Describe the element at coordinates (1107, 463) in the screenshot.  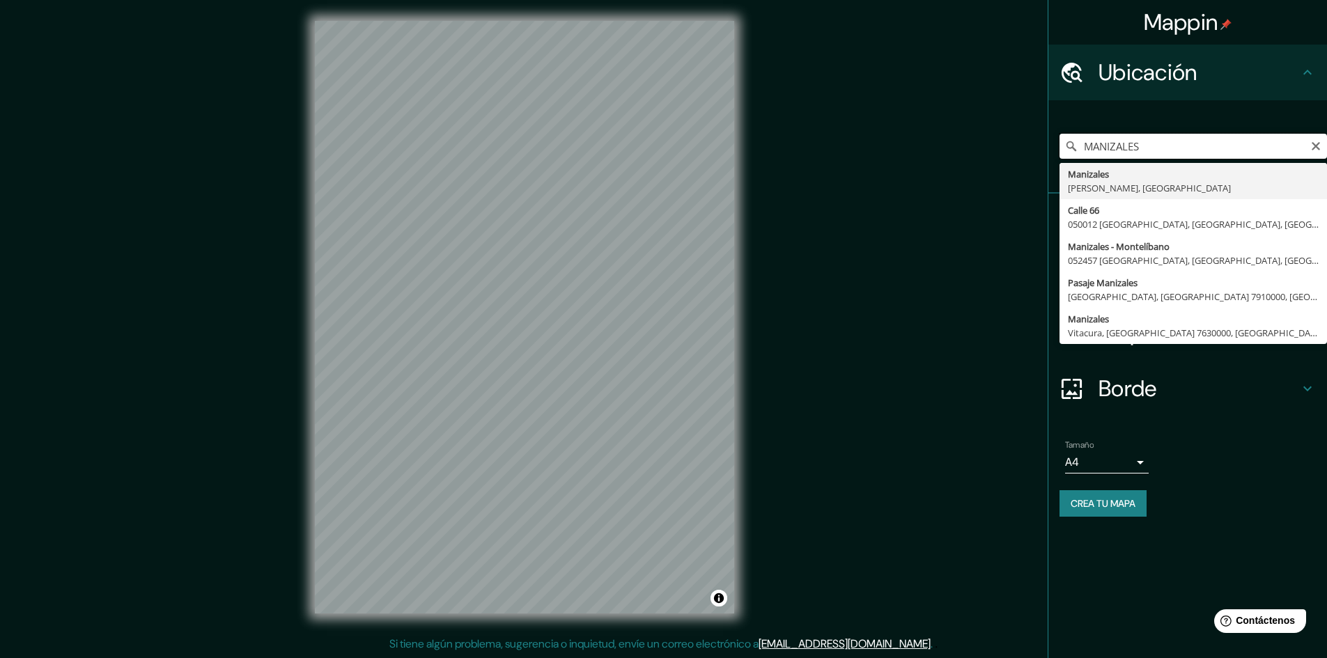
I see `div: A4` at that location.